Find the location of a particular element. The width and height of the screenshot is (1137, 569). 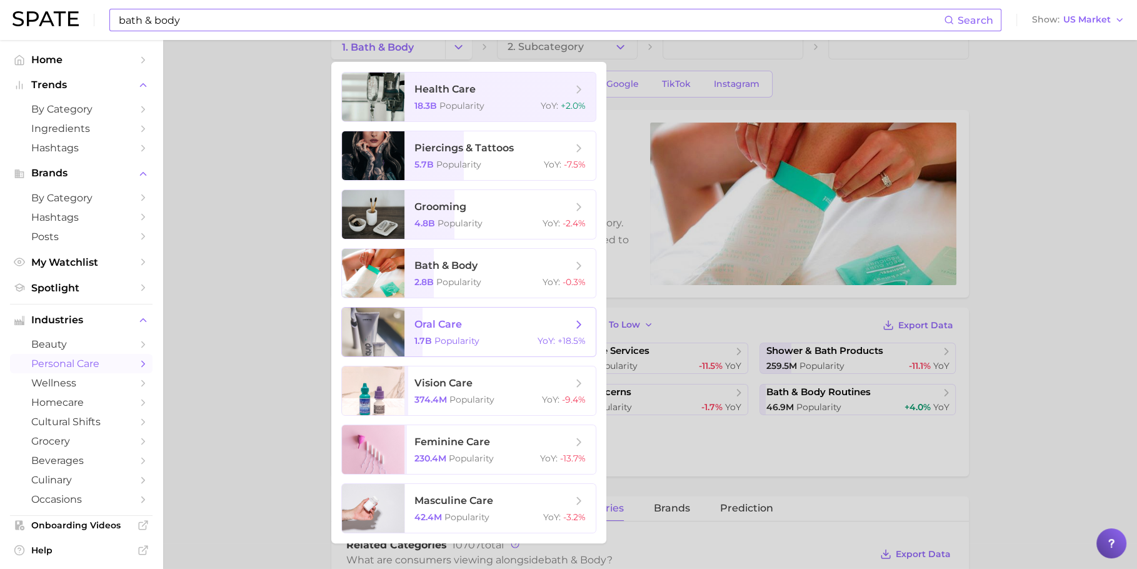

button: Brands is located at coordinates (81, 173).